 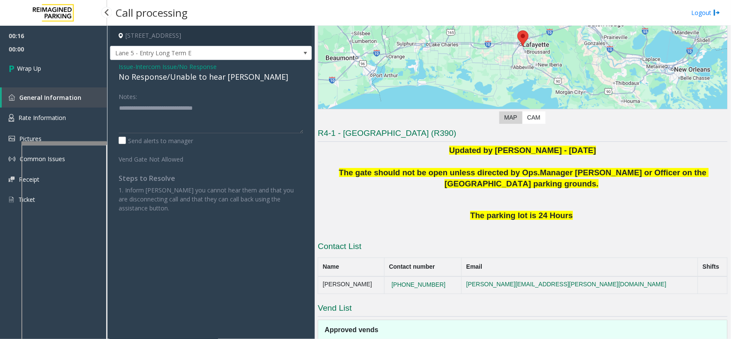 What do you see at coordinates (521, 215) in the screenshot?
I see `span: The parking lot is 24 Hours` at bounding box center [521, 215].